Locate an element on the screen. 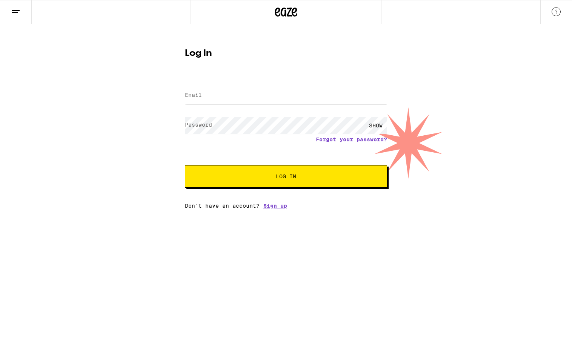 This screenshot has height=349, width=572. a: Forgot your password? is located at coordinates (351, 140).